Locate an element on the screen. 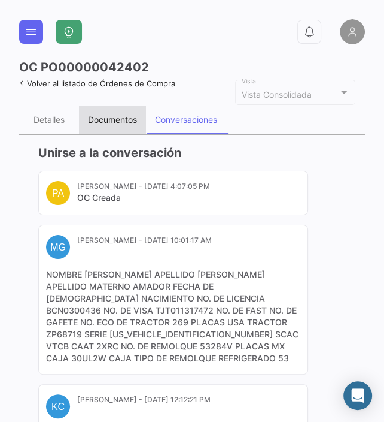  div: MG is located at coordinates (58, 247).